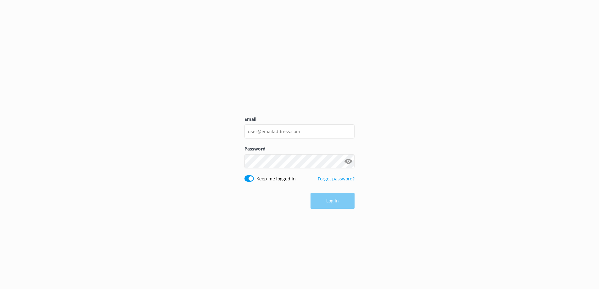  What do you see at coordinates (348, 161) in the screenshot?
I see `button: Show password` at bounding box center [348, 161].